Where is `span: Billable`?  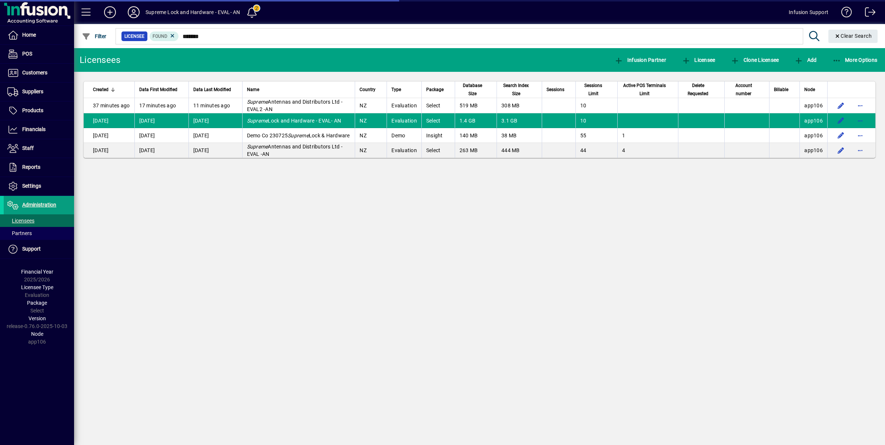
span: Billable is located at coordinates (781, 90).